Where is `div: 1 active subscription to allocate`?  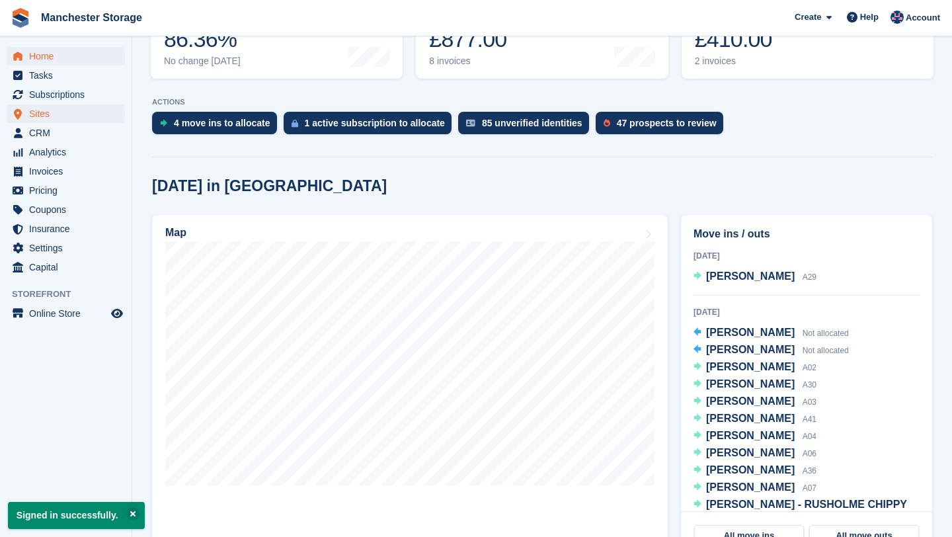
div: 1 active subscription to allocate is located at coordinates (375, 123).